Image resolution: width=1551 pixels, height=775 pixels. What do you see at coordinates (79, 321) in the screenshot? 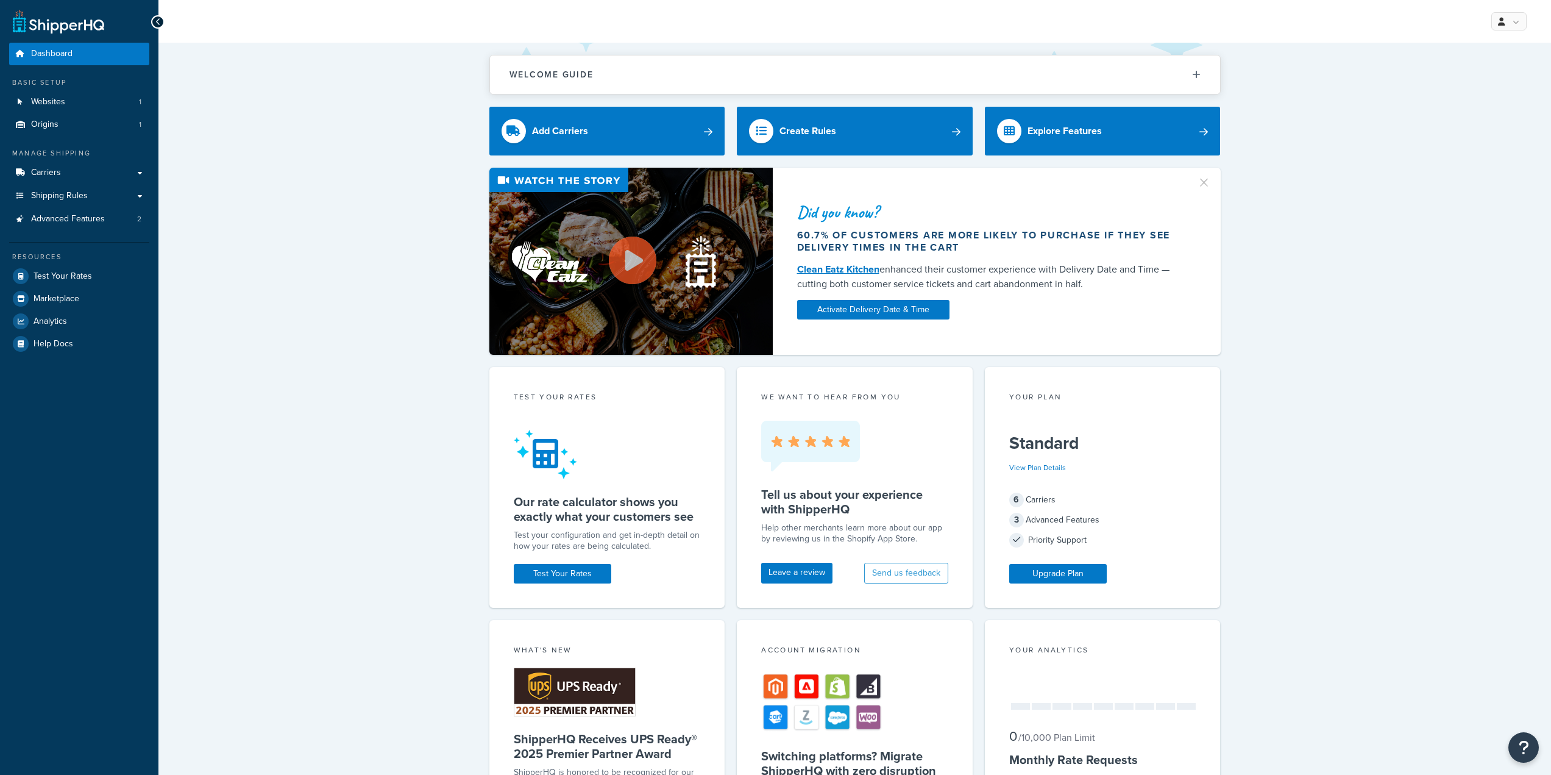
I see `a: Analytics` at bounding box center [79, 321].